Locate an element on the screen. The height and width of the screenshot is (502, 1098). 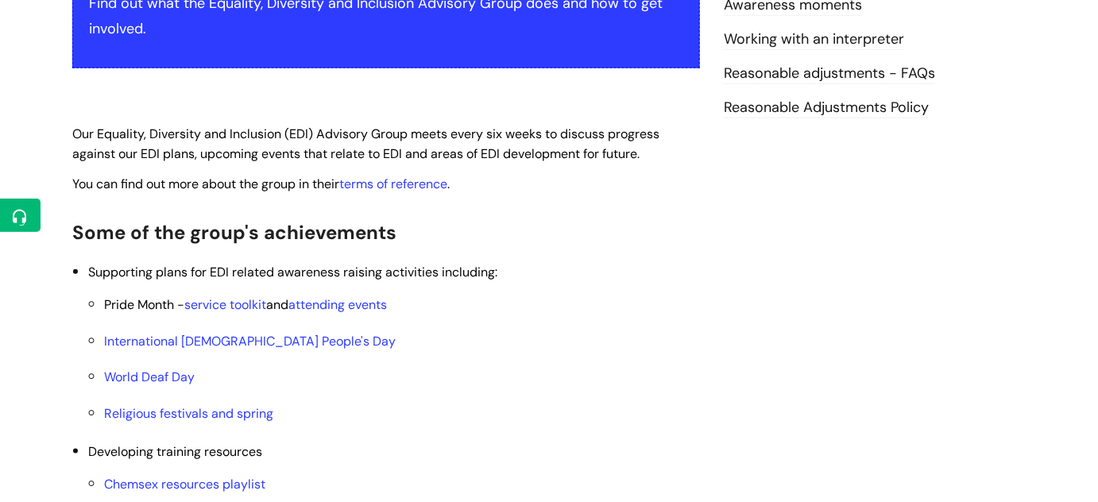
a: service toolkit is located at coordinates (225, 304).